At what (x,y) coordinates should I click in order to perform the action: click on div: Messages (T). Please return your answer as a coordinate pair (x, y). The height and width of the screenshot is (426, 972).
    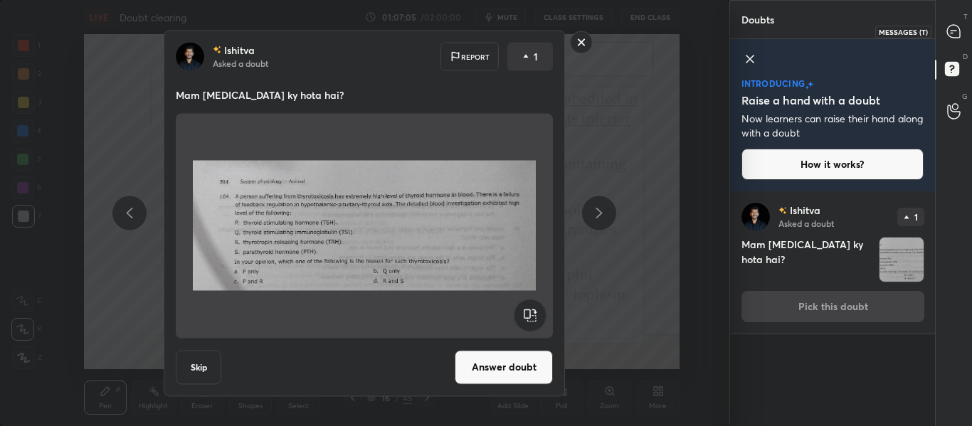
    Looking at the image, I should click on (903, 32).